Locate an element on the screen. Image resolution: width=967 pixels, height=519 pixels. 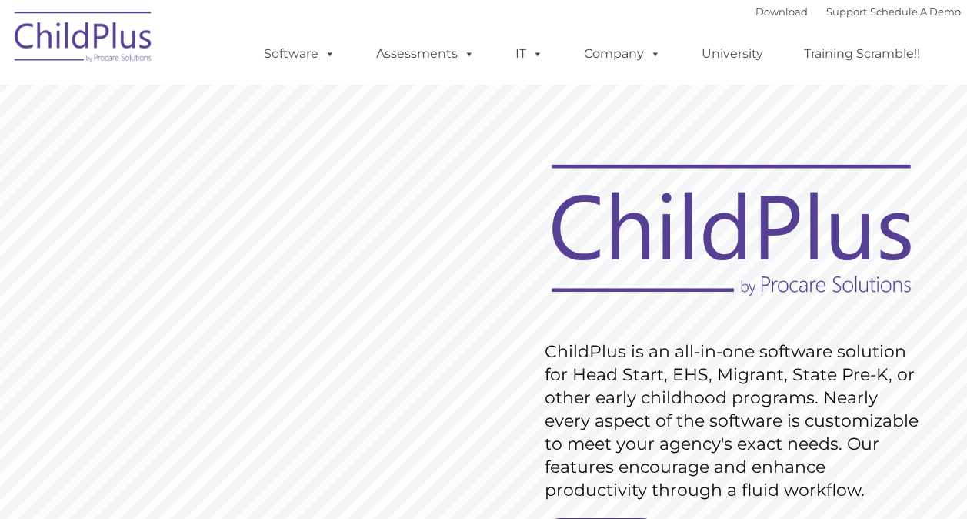
a: Assessments is located at coordinates (426, 54).